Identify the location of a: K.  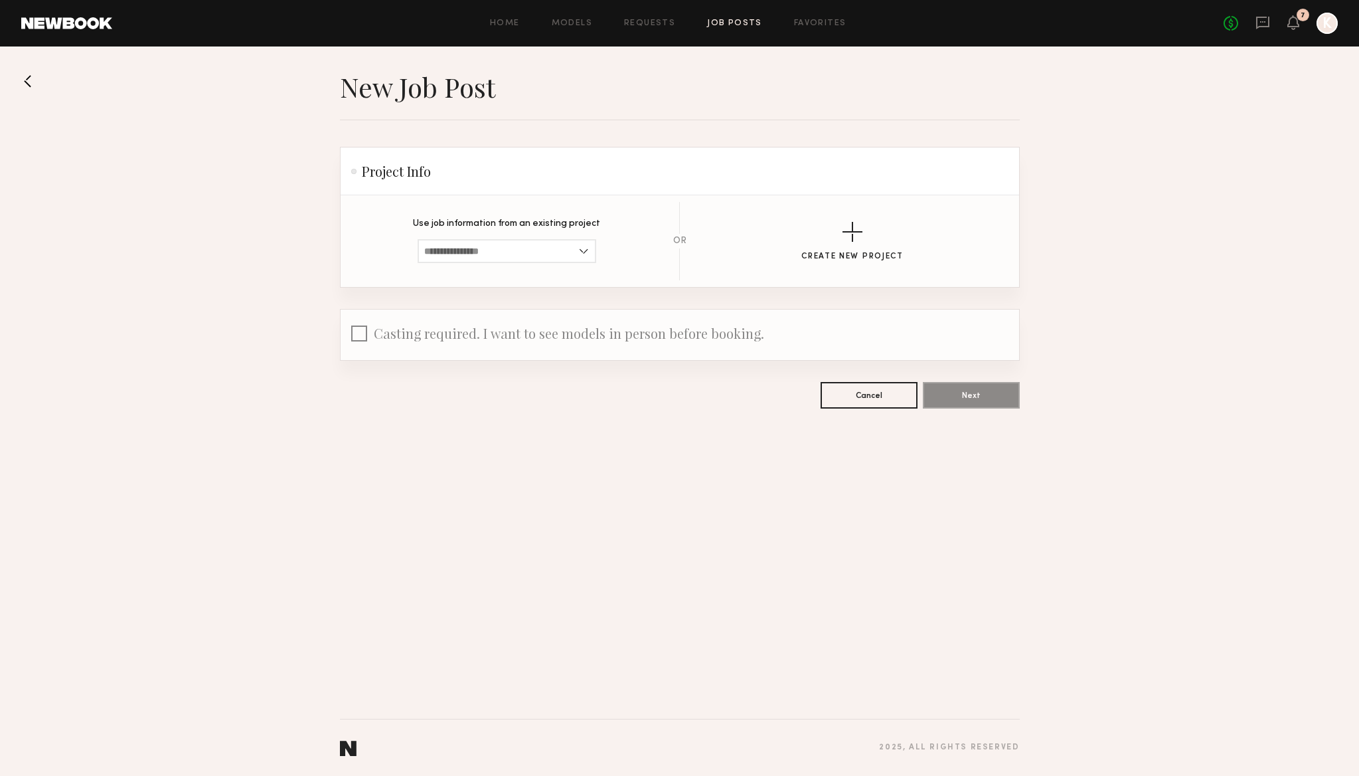
(1327, 23).